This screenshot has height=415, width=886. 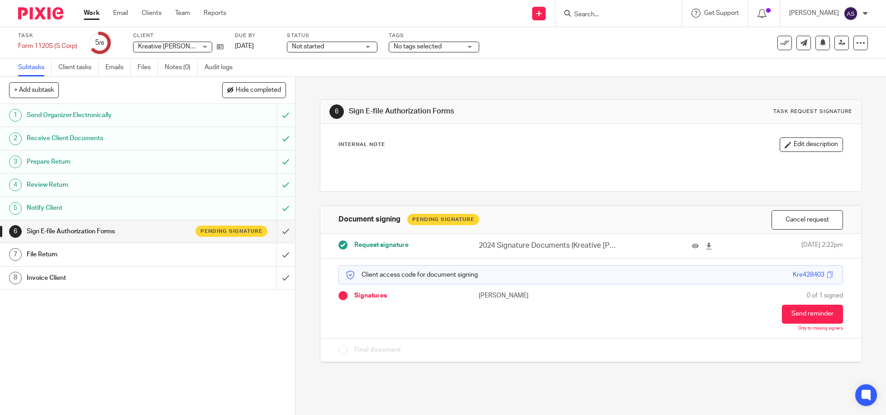 I want to click on div: Task request signature, so click(x=812, y=112).